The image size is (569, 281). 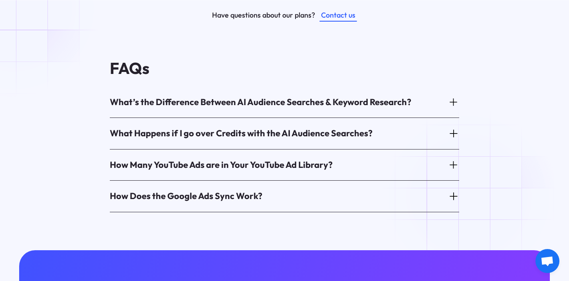 I want to click on a: Contact us, so click(x=338, y=15).